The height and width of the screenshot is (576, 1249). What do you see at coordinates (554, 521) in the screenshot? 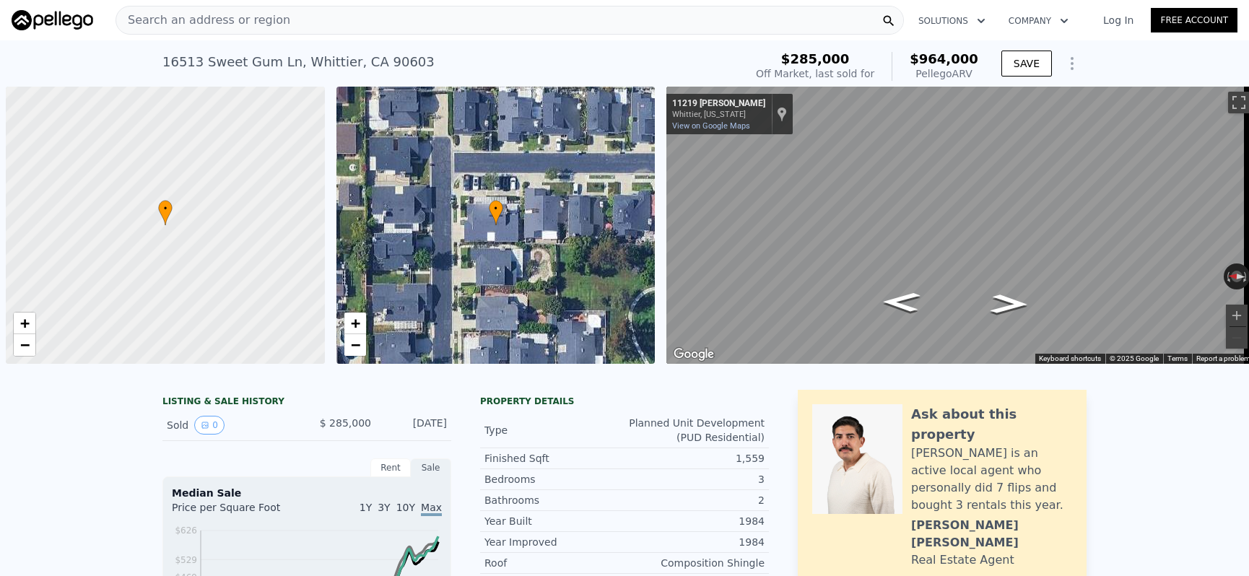
I see `div: Year Built` at bounding box center [554, 521].